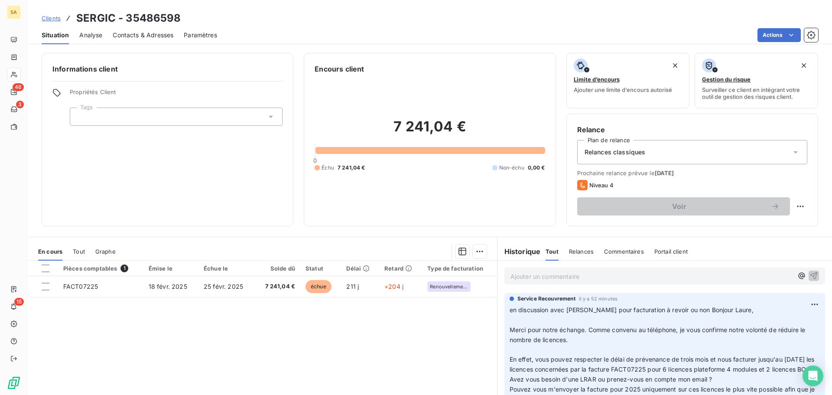  Describe the element at coordinates (328, 168) in the screenshot. I see `span: Échu` at that location.